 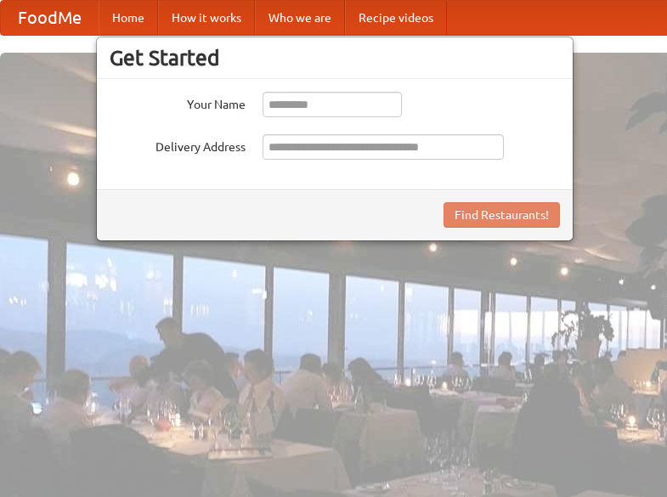 I want to click on a: FoodMe, so click(x=49, y=18).